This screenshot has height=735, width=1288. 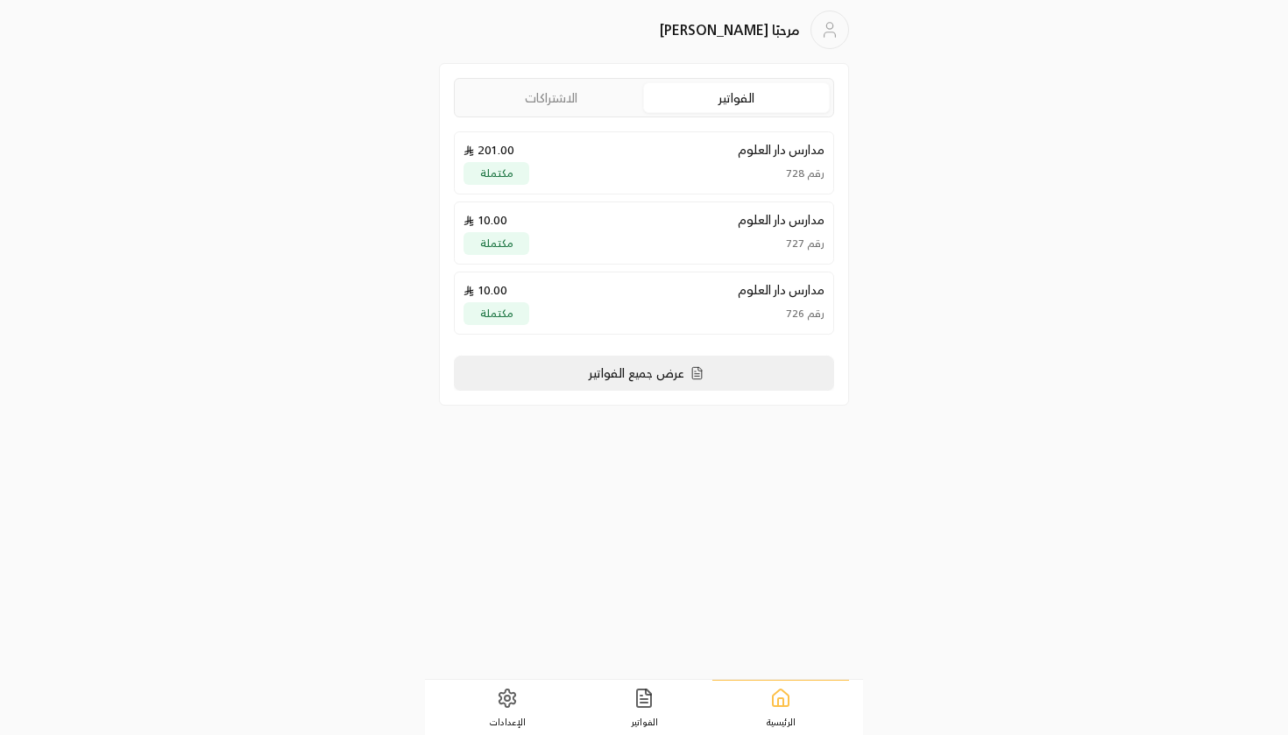 What do you see at coordinates (644, 373) in the screenshot?
I see `a: عرض جميع الفواتير` at bounding box center [644, 373].